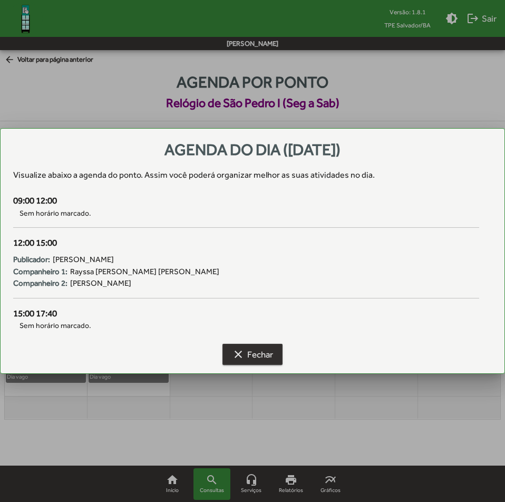 The height and width of the screenshot is (502, 505). What do you see at coordinates (32, 259) in the screenshot?
I see `strong: Publicador:` at bounding box center [32, 259].